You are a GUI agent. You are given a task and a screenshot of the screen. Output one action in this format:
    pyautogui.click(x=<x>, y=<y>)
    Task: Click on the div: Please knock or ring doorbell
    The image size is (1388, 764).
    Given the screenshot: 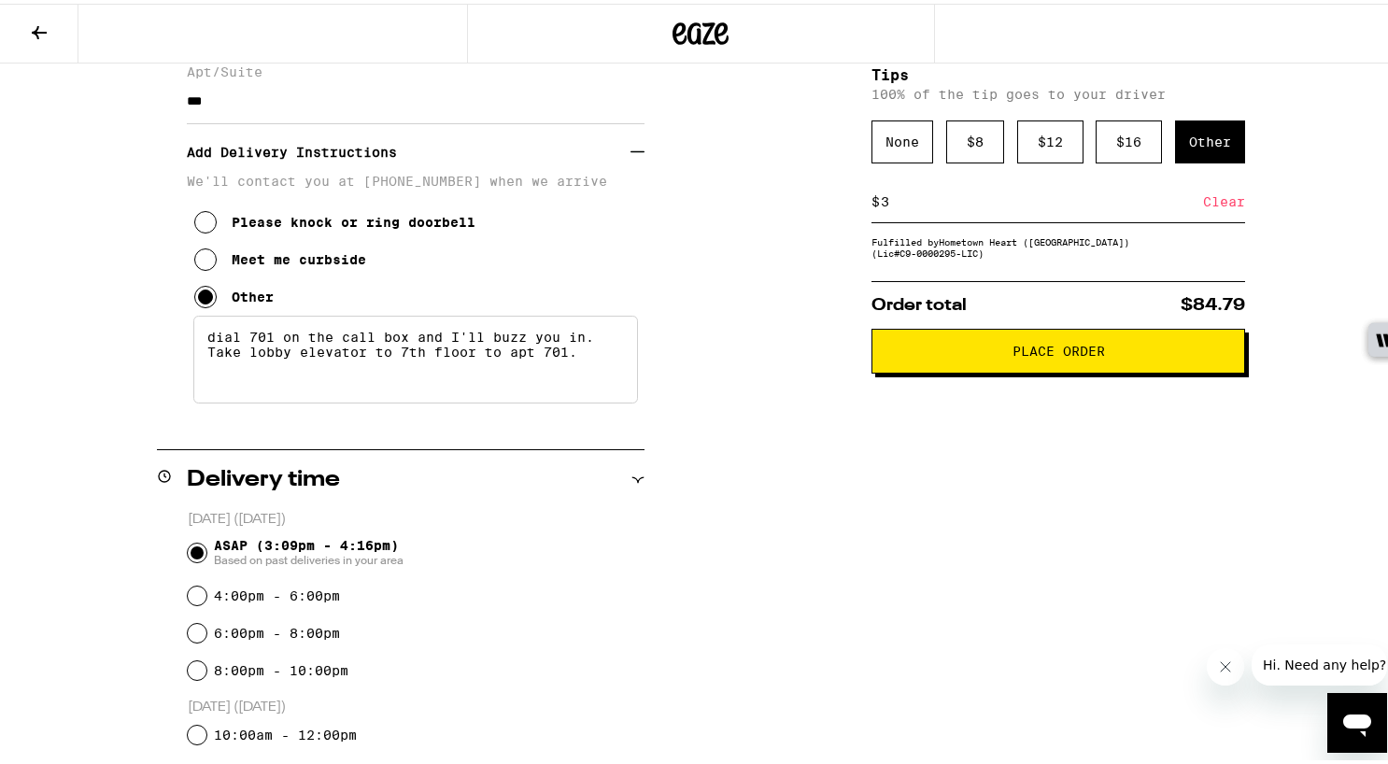 What is the action you would take?
    pyautogui.click(x=353, y=219)
    